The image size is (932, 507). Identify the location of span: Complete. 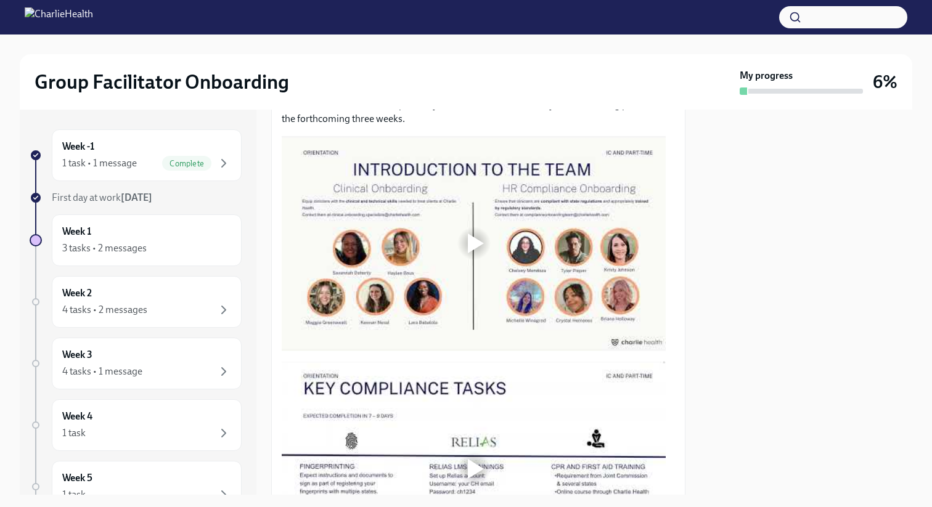
(187, 163).